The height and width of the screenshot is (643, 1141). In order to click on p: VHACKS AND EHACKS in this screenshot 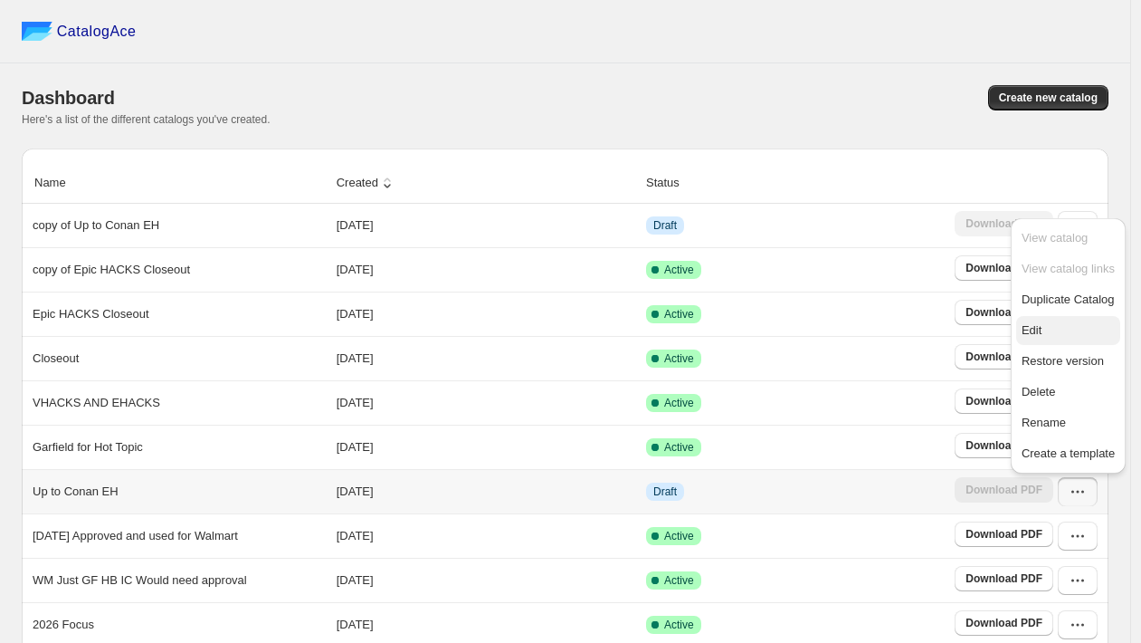, I will do `click(96, 403)`.